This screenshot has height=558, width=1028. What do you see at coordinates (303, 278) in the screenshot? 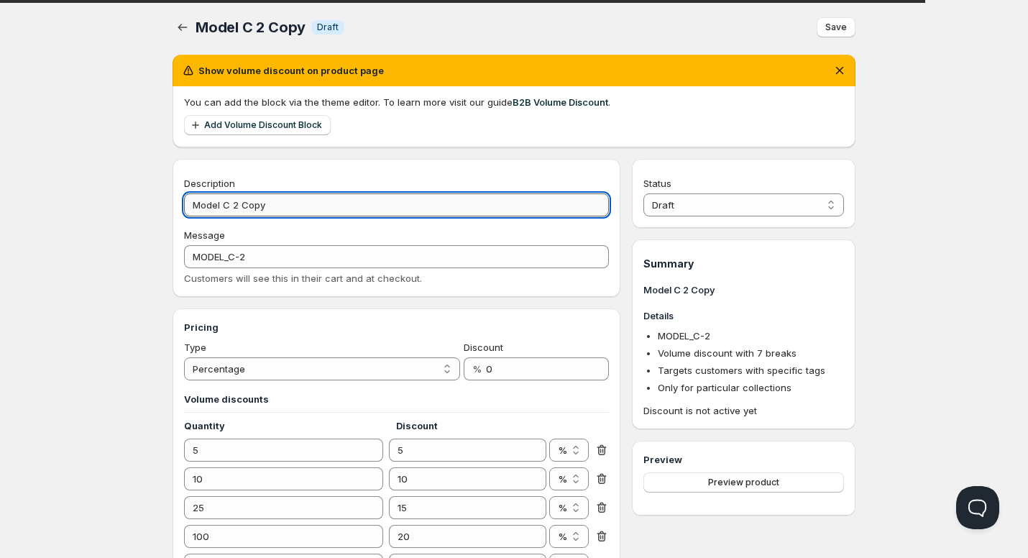
I see `span: Customers will see this in their cart and at checkout.` at bounding box center [303, 278].